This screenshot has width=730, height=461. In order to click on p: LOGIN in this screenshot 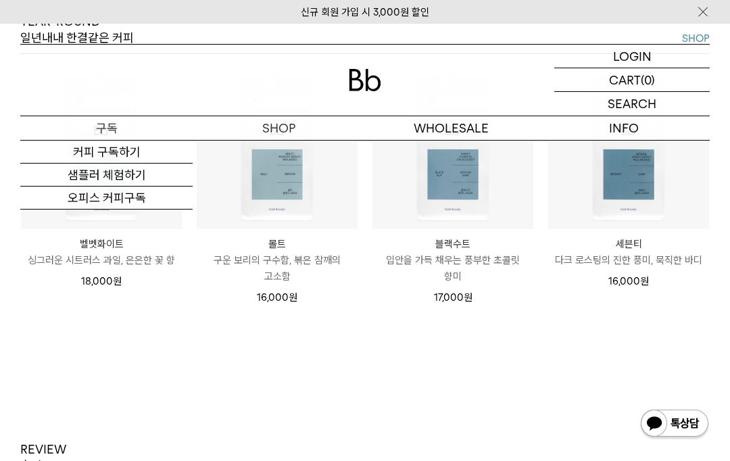, I will do `click(632, 56)`.